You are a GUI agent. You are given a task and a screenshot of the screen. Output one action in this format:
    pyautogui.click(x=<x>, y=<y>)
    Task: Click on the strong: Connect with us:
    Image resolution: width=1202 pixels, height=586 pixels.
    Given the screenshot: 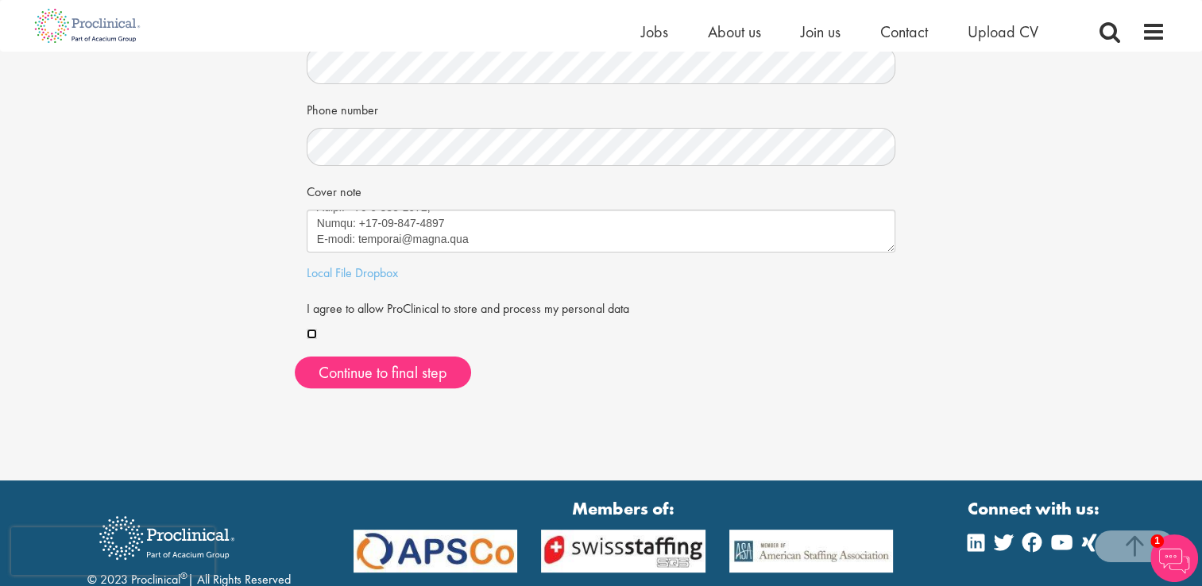 What is the action you would take?
    pyautogui.click(x=1035, y=509)
    